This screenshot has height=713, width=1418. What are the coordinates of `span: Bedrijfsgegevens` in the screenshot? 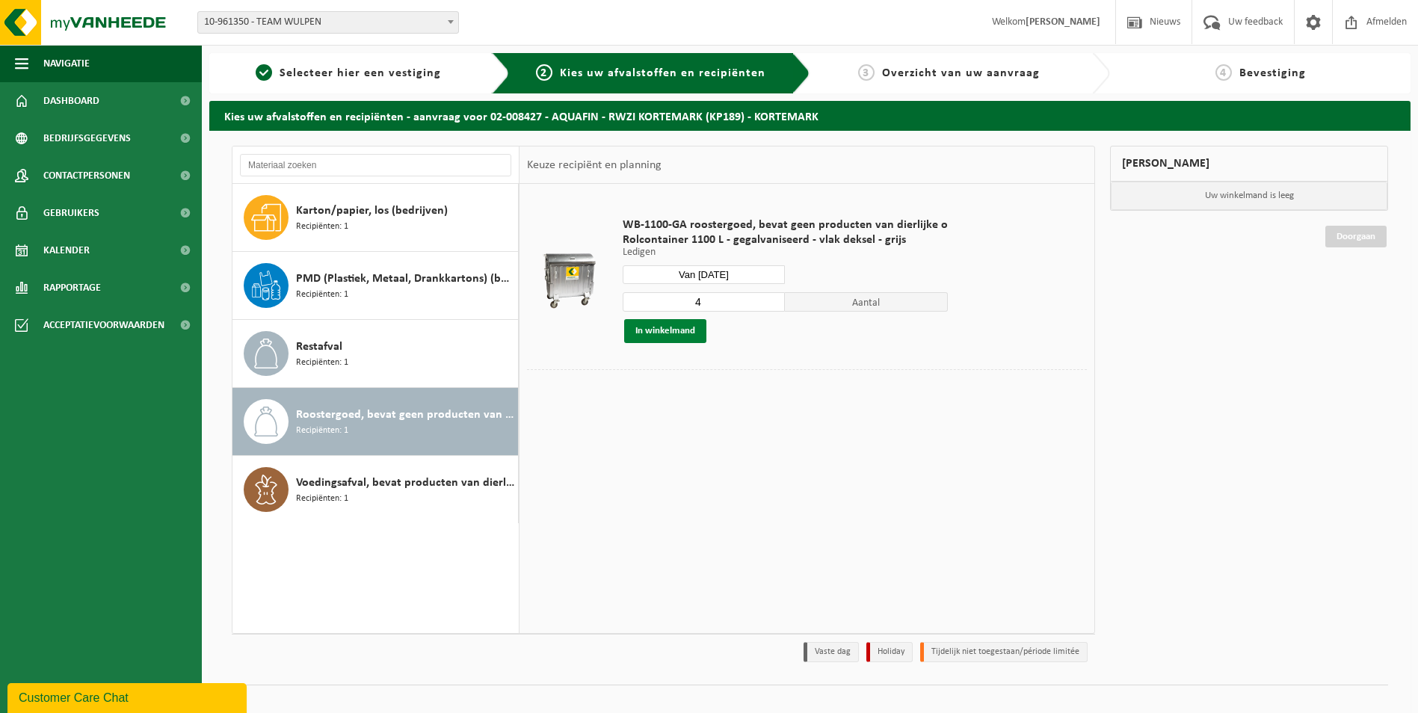 It's located at (87, 138).